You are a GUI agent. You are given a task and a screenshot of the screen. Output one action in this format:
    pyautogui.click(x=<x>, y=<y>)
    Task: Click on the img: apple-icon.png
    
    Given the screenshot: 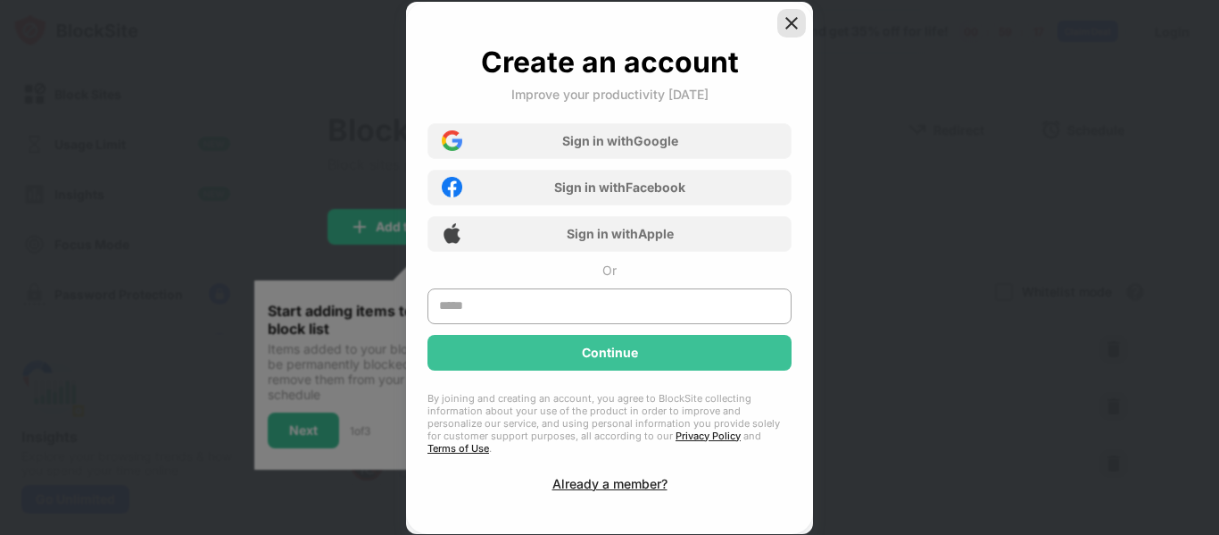 What is the action you would take?
    pyautogui.click(x=452, y=233)
    